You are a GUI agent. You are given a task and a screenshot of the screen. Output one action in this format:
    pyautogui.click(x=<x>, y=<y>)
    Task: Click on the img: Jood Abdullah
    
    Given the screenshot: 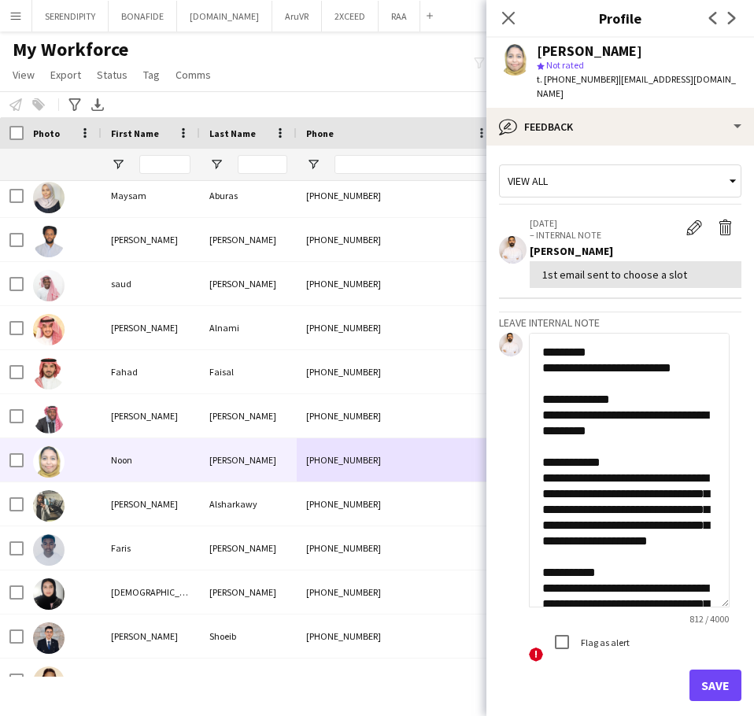 What is the action you would take?
    pyautogui.click(x=49, y=594)
    